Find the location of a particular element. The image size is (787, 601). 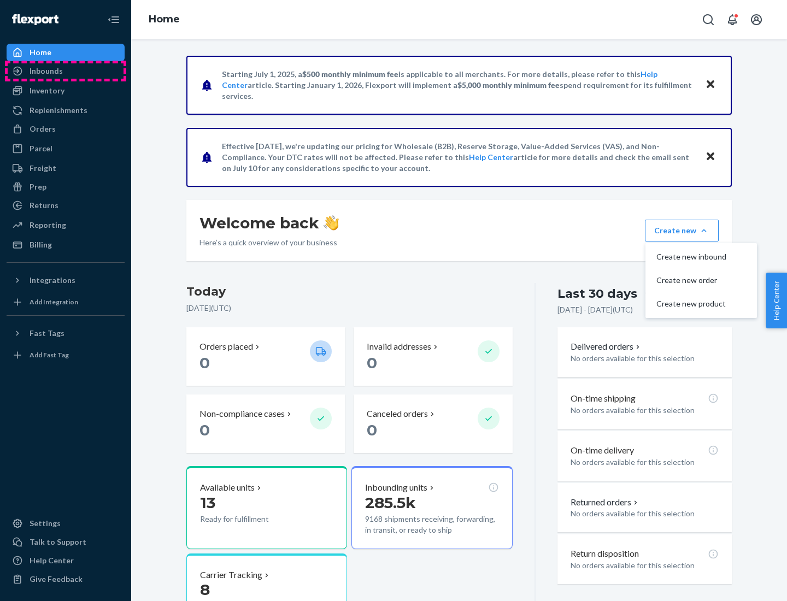

span: $5,000 monthly minimum fee is located at coordinates (508, 85).